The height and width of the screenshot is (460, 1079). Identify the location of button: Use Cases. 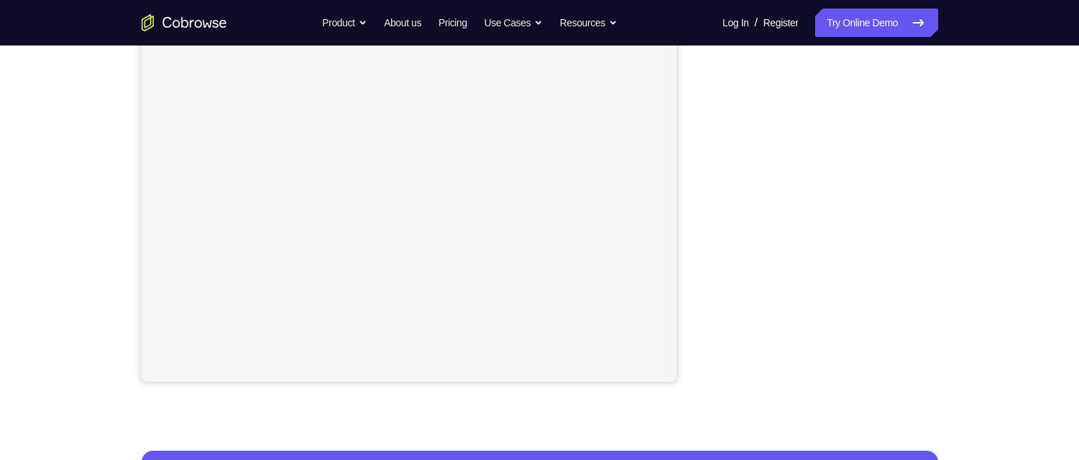
(514, 23).